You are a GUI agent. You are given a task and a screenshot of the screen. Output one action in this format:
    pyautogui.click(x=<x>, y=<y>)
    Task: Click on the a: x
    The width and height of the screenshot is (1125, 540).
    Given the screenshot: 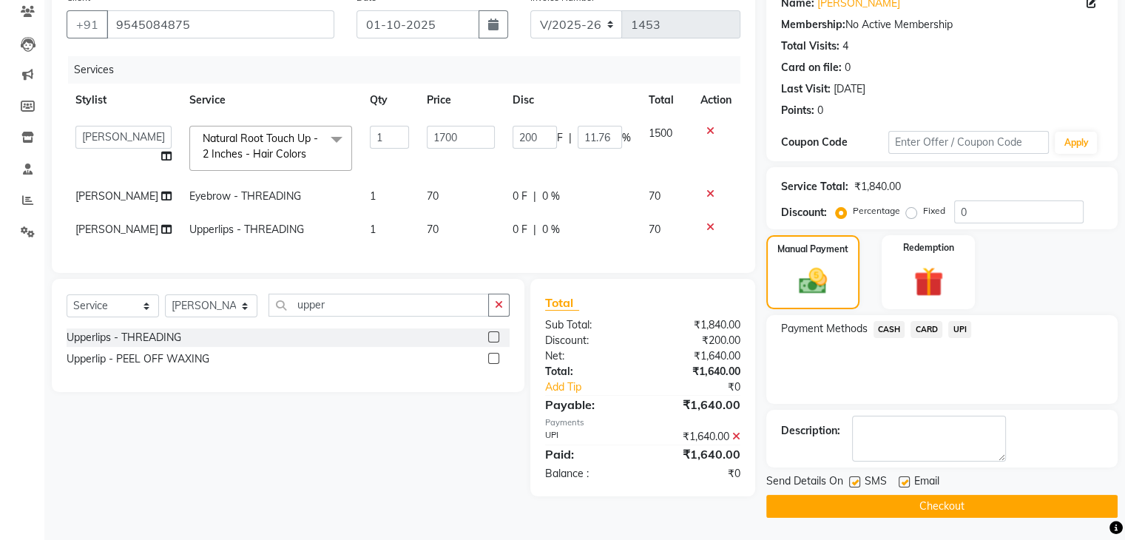 What is the action you would take?
    pyautogui.click(x=309, y=154)
    